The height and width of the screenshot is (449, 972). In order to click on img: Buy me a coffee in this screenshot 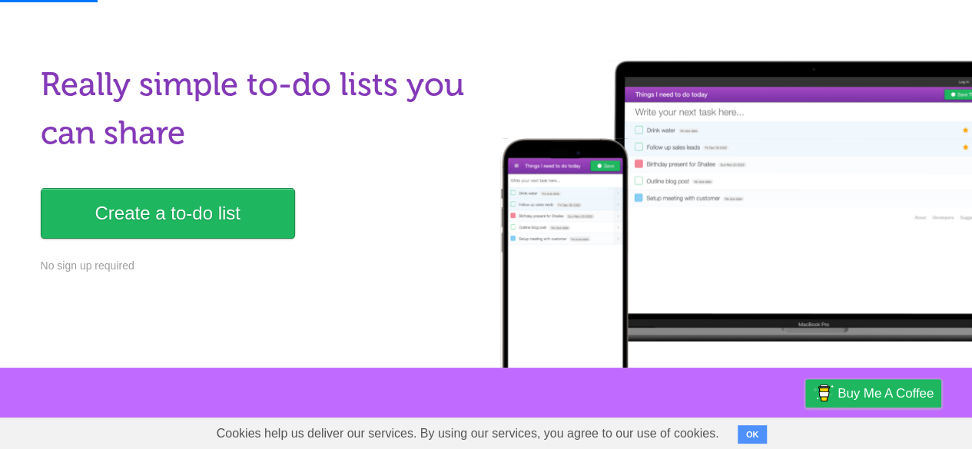, I will do `click(823, 393)`.